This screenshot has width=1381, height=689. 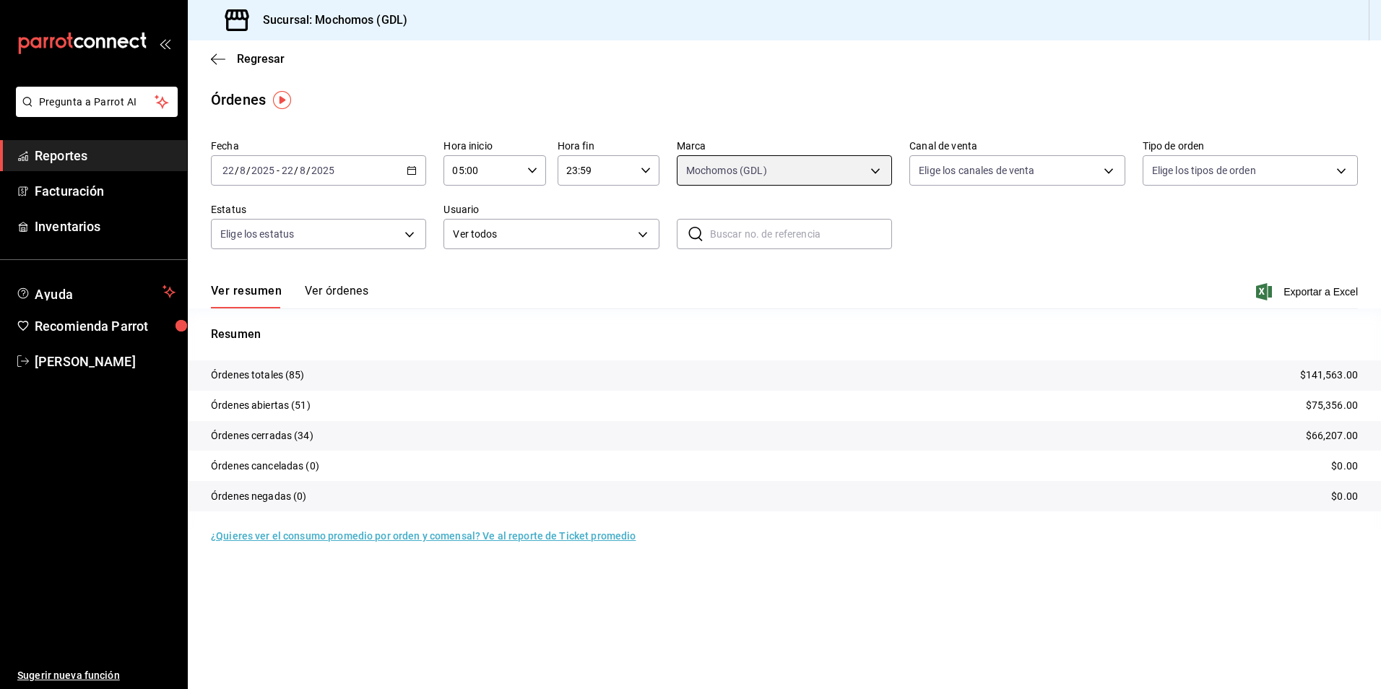 What do you see at coordinates (494, 146) in the screenshot?
I see `label: Hora inicio` at bounding box center [494, 146].